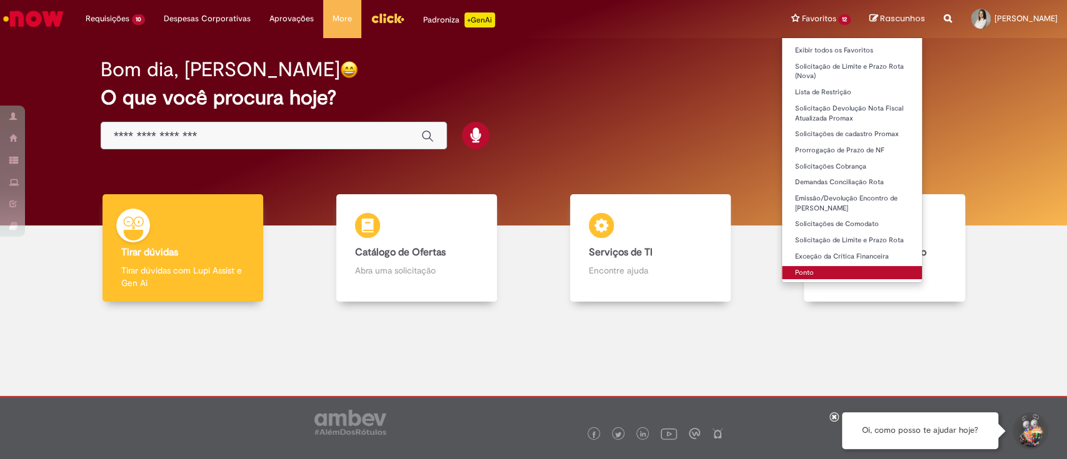  What do you see at coordinates (852, 273) in the screenshot?
I see `a: Ponto` at bounding box center [852, 273].